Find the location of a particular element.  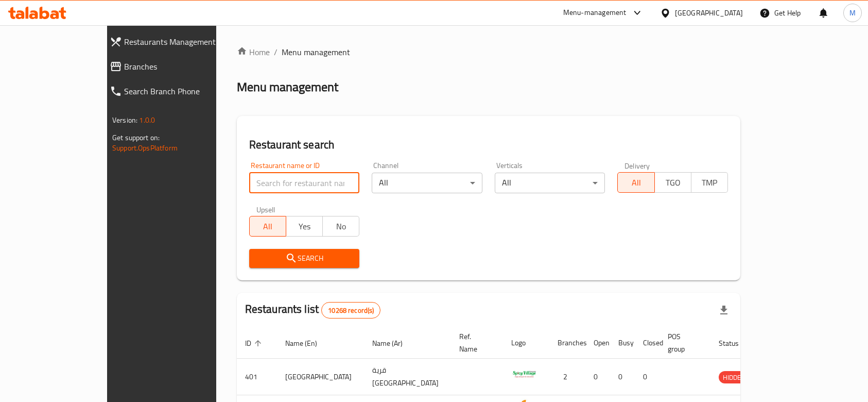

div: Total records count is located at coordinates (351, 310).